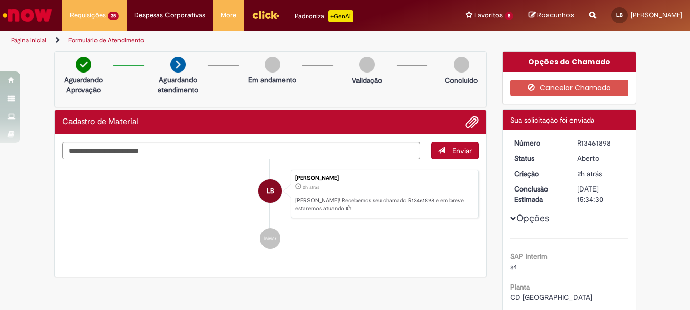  I want to click on b: Planta, so click(520, 287).